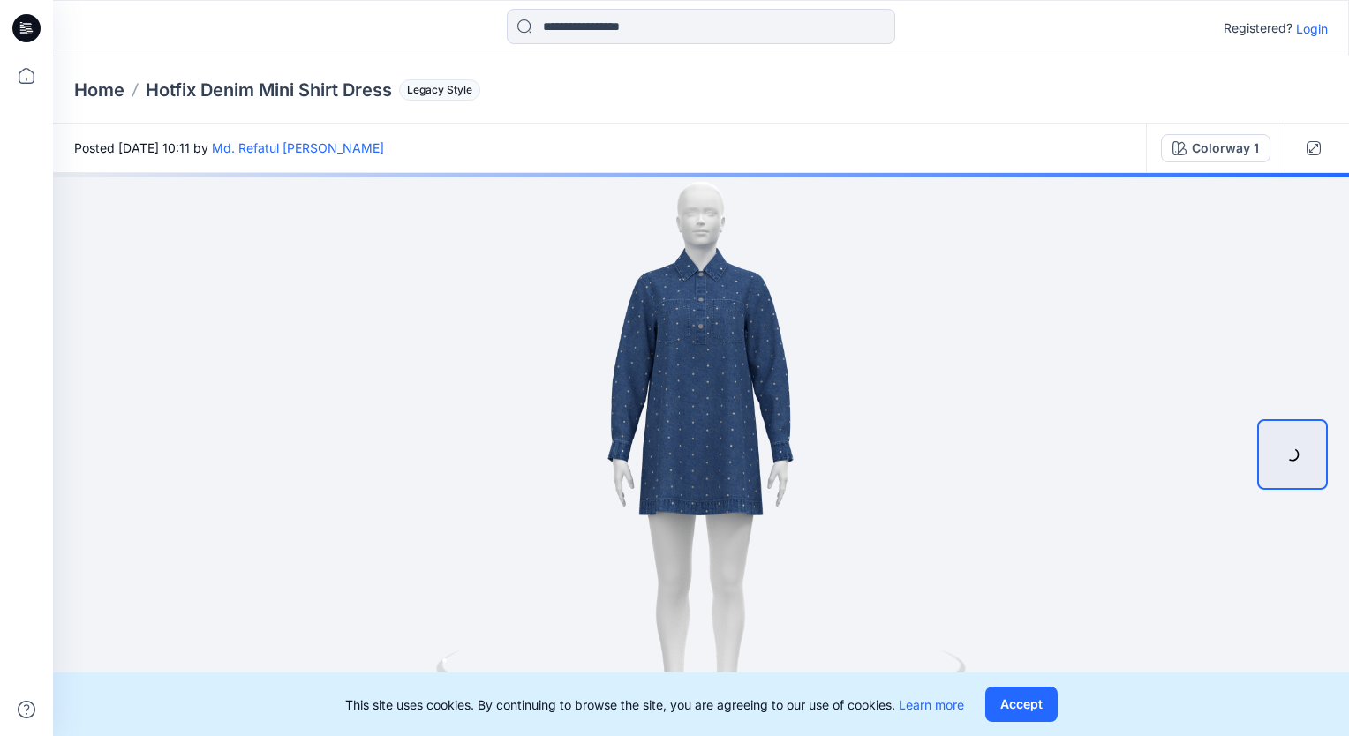 Image resolution: width=1349 pixels, height=736 pixels. I want to click on button: Legacy Style, so click(436, 90).